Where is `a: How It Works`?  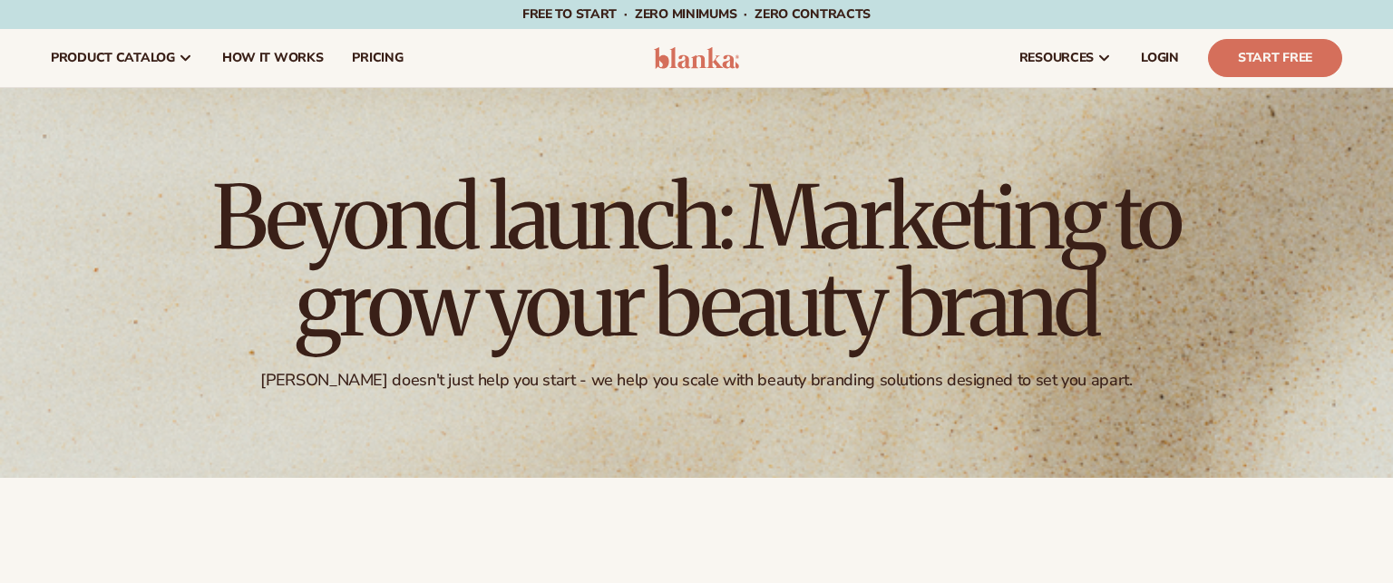
a: How It Works is located at coordinates (273, 58).